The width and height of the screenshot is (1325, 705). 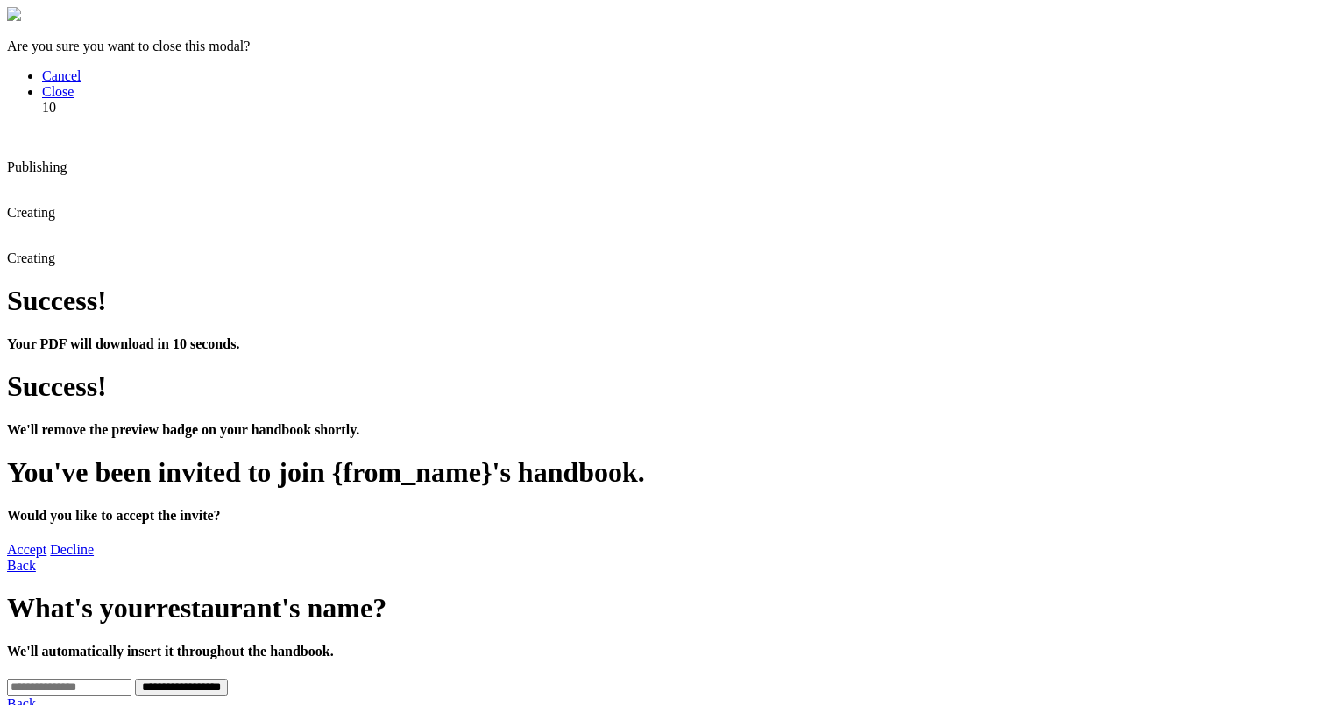 I want to click on a: Accept, so click(x=26, y=549).